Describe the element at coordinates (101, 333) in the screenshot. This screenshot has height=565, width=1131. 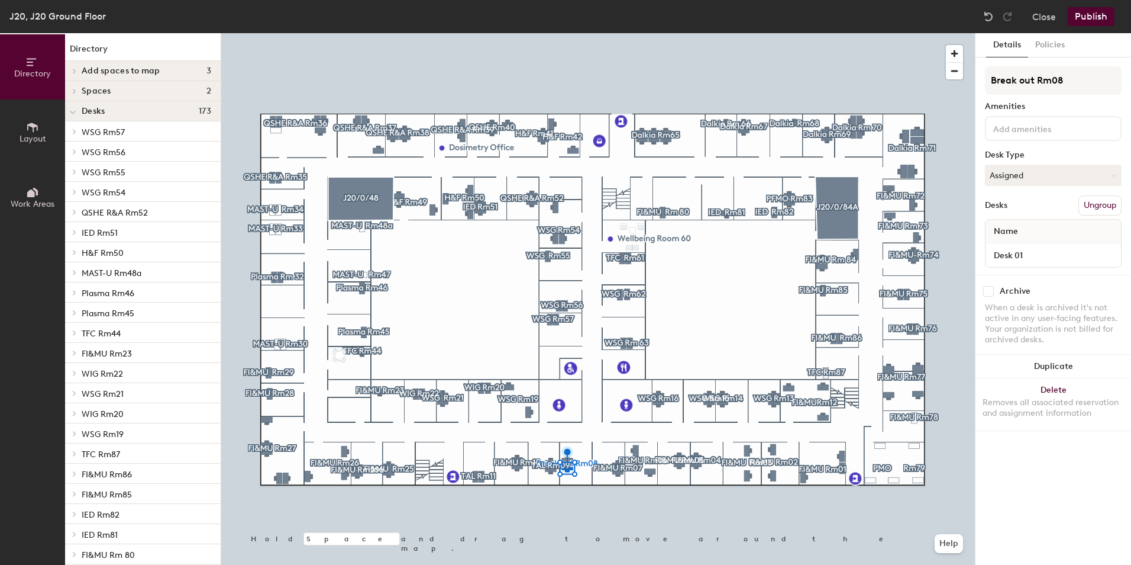
I see `span: TFC Rm44` at that location.